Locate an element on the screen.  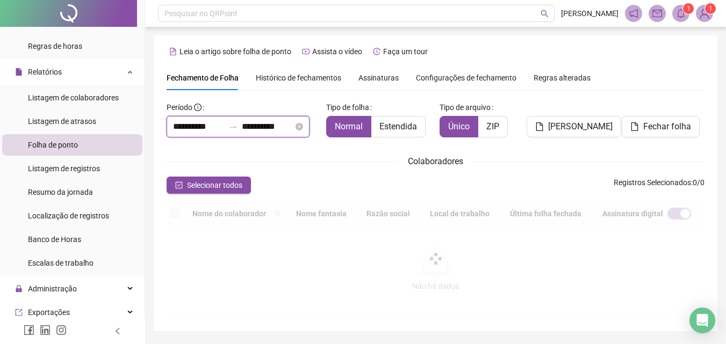
span: Resumo da jornada is located at coordinates (60, 192).